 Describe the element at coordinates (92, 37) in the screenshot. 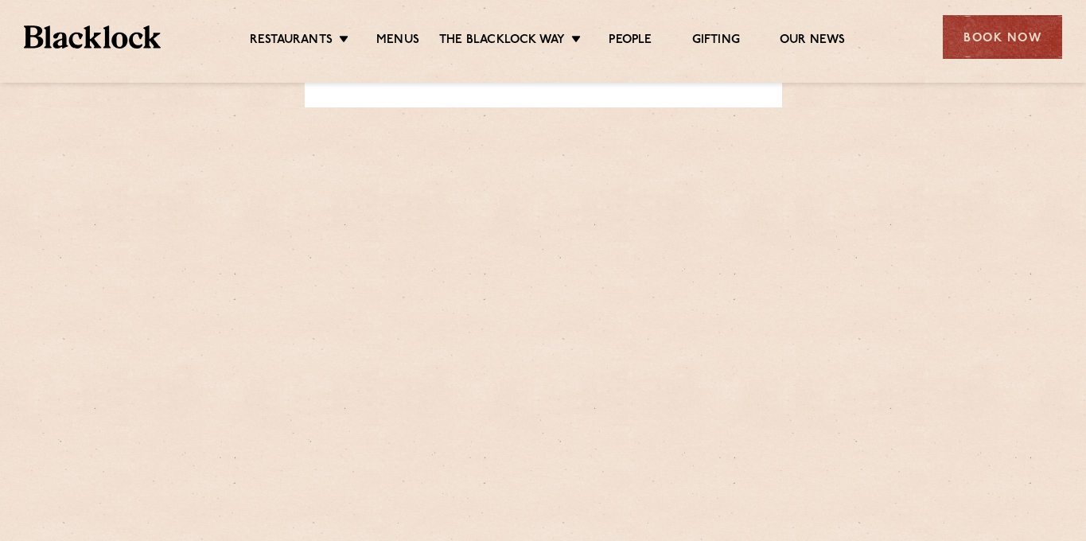

I see `img: BL_Textured_Logo-footer-cropped.svg` at that location.